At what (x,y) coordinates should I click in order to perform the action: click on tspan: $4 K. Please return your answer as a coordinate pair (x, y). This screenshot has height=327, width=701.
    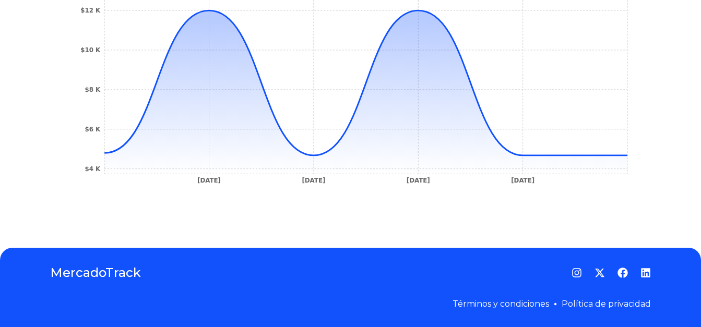
    Looking at the image, I should click on (92, 169).